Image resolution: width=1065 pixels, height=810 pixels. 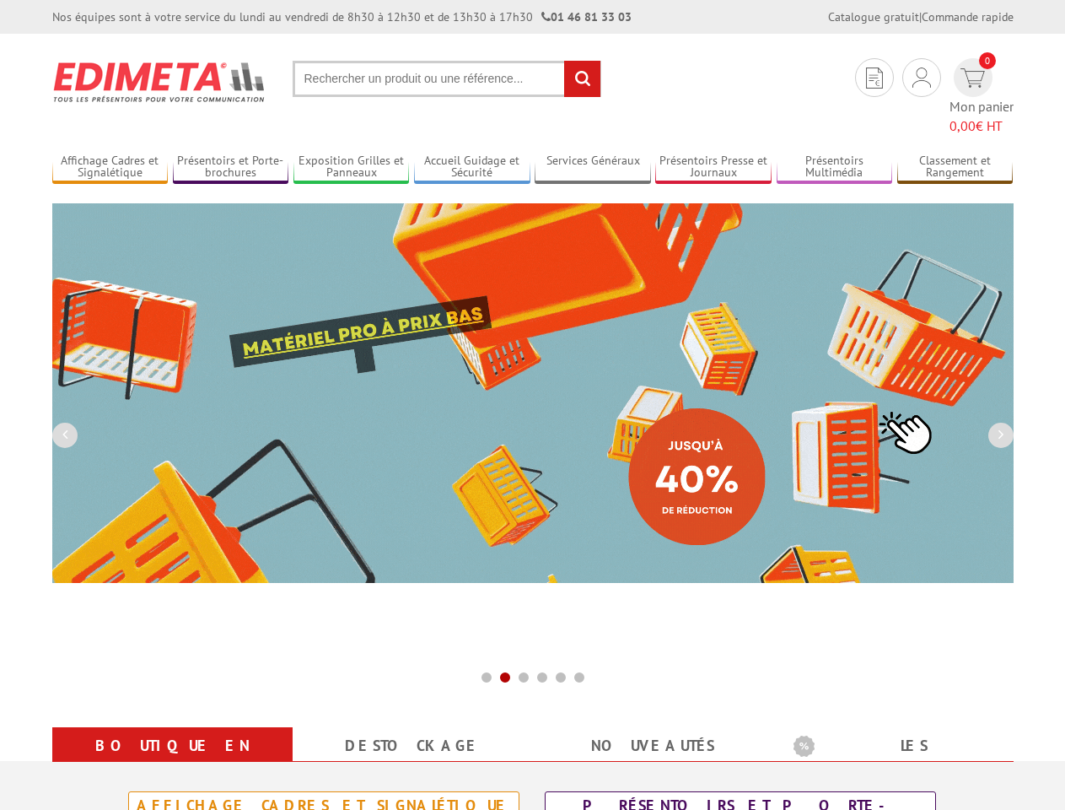 I want to click on a: Commande rapide, so click(x=968, y=17).